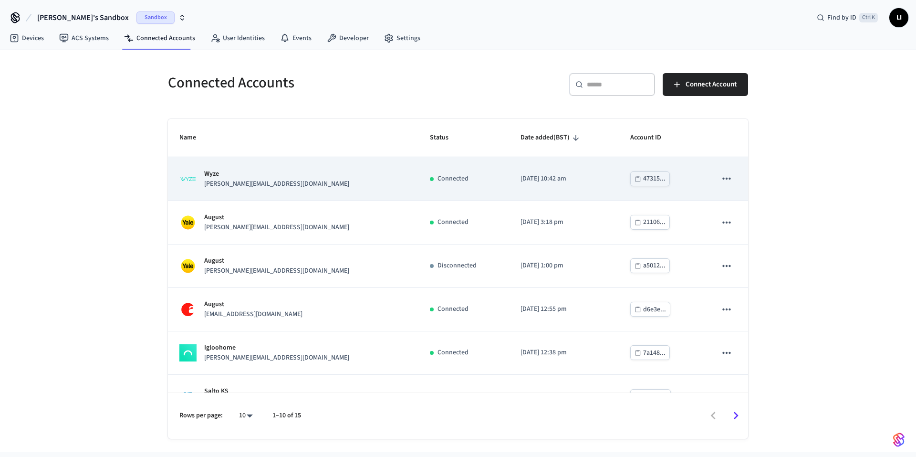 The image size is (916, 457). I want to click on img: igloohome_logo, so click(188, 353).